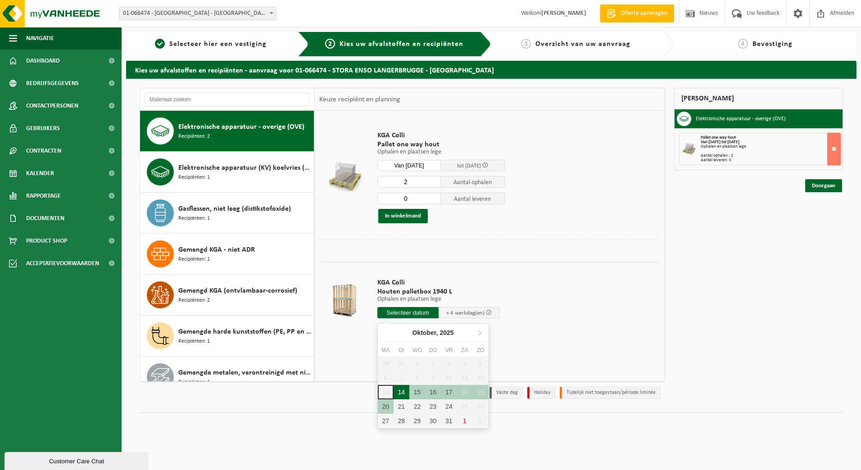  Describe the element at coordinates (218, 44) in the screenshot. I see `span: Selecteer hier een vestiging` at that location.